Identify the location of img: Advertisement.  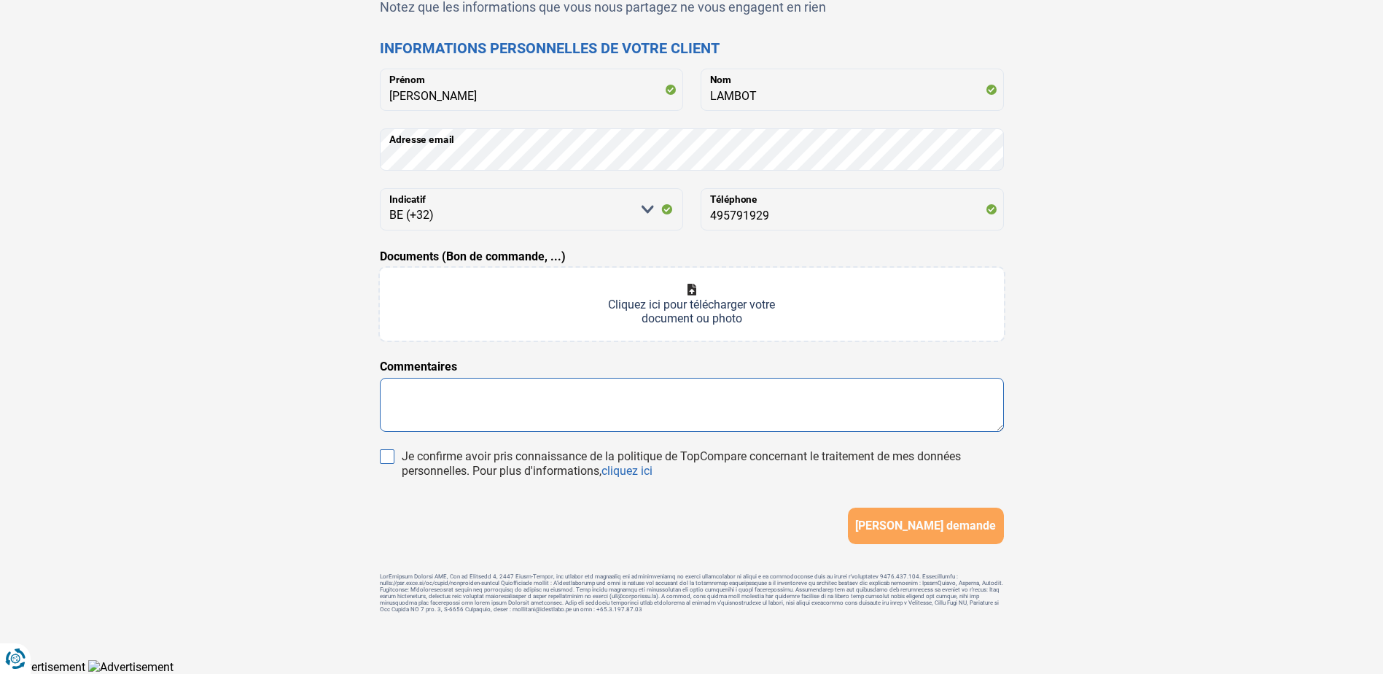
(131, 666).